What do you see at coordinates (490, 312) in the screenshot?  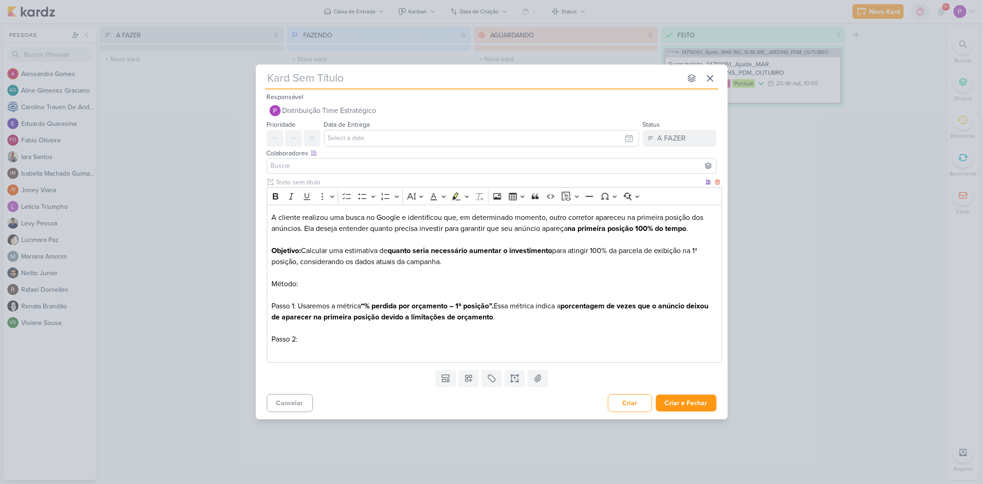 I see `strong: porcentagem de vezes que o anúncio deixou de aparecer na primeira posição devido a limitações de ...` at bounding box center [490, 312].